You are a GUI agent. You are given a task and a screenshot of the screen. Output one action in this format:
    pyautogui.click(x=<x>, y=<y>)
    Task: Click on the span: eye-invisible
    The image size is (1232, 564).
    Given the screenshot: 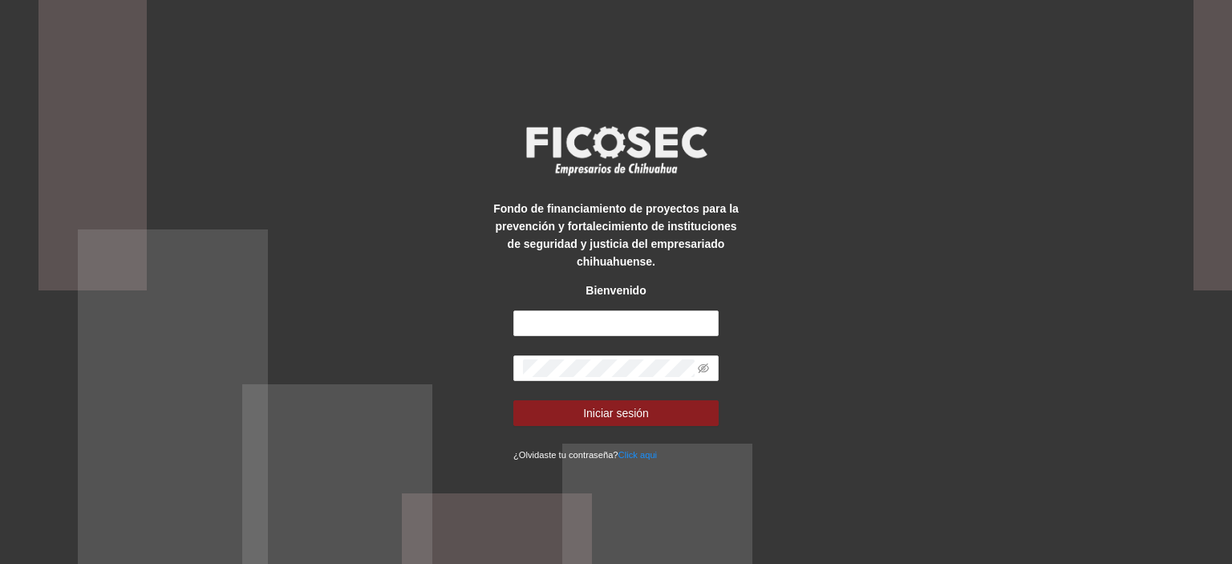 What is the action you would take?
    pyautogui.click(x=703, y=368)
    